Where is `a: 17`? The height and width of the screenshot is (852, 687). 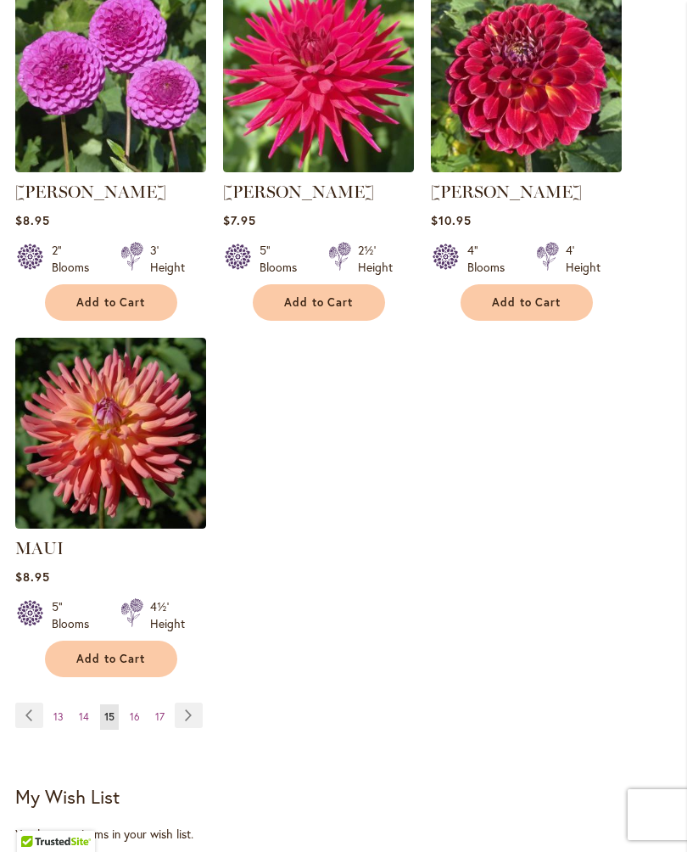
a: 17 is located at coordinates (159, 717).